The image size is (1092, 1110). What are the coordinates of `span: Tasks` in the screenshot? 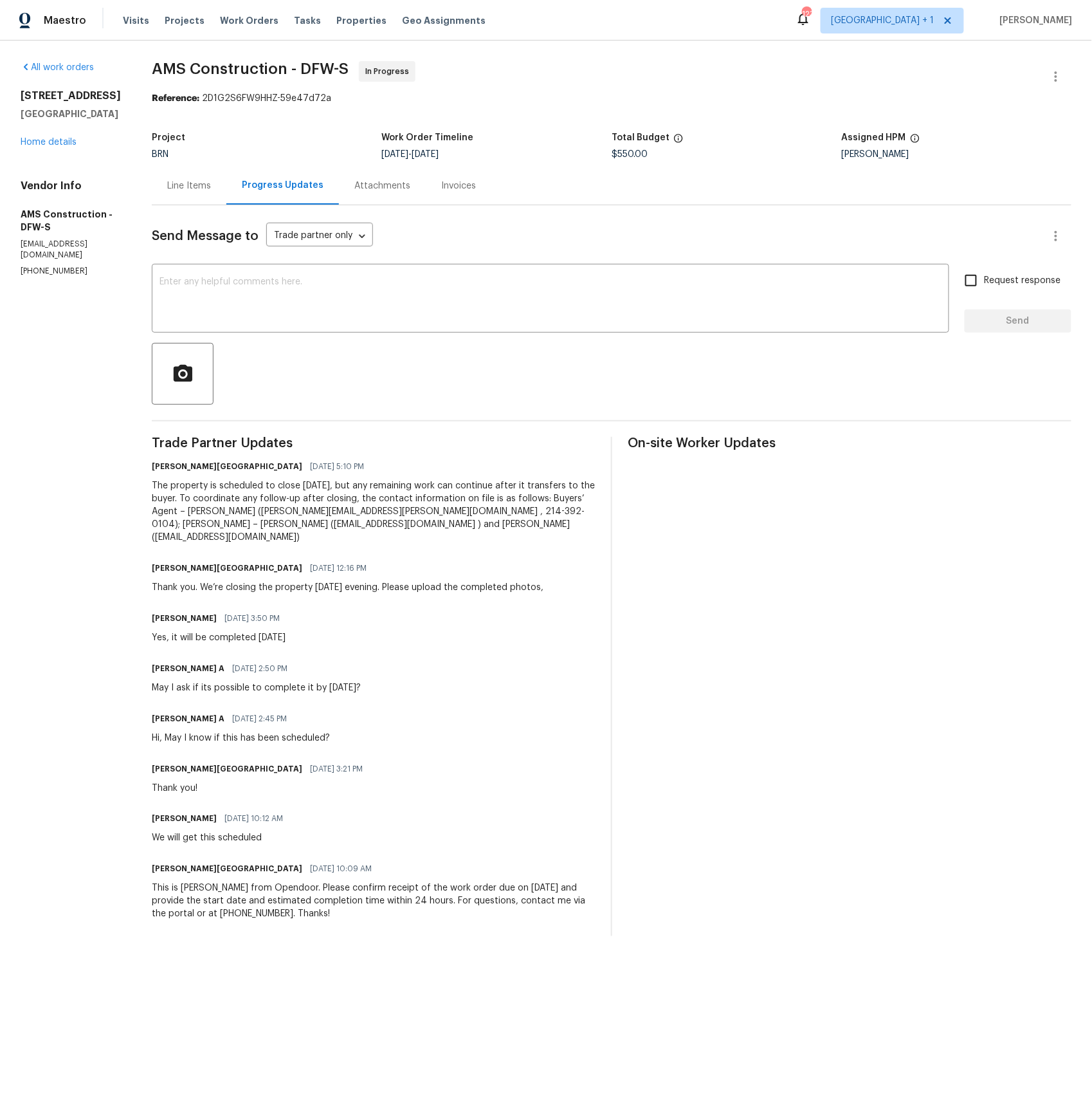 It's located at (307, 21).